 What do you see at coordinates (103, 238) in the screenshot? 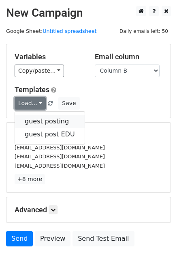
I see `a: Send Test Email` at bounding box center [103, 238].